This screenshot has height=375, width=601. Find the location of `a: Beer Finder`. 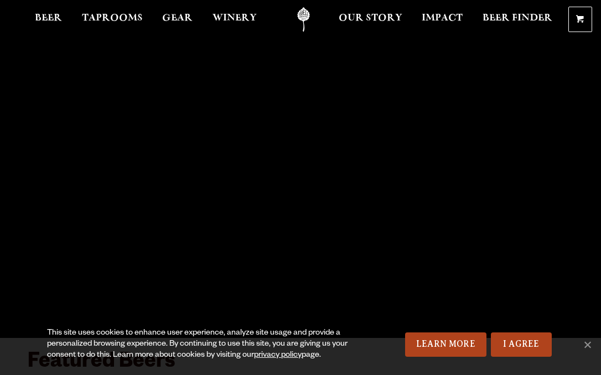

a: Beer Finder is located at coordinates (517, 19).